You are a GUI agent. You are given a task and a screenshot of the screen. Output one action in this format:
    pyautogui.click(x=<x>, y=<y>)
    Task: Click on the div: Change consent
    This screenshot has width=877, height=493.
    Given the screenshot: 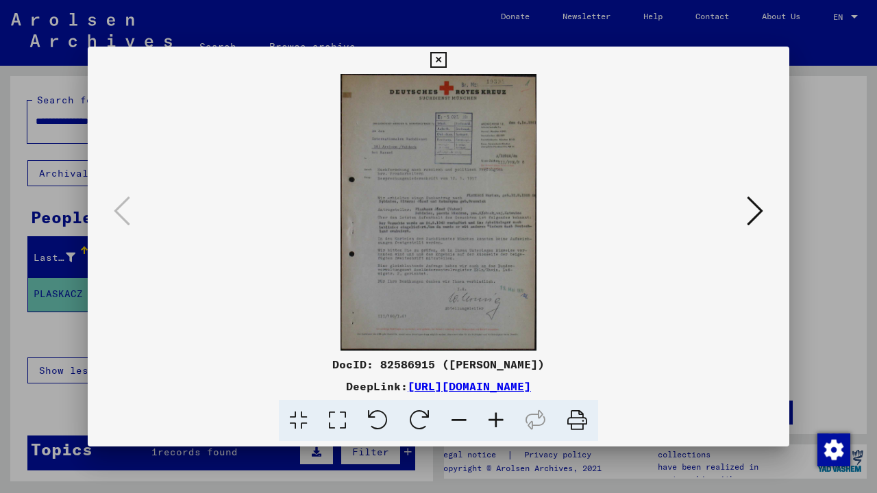 What is the action you would take?
    pyautogui.click(x=833, y=450)
    